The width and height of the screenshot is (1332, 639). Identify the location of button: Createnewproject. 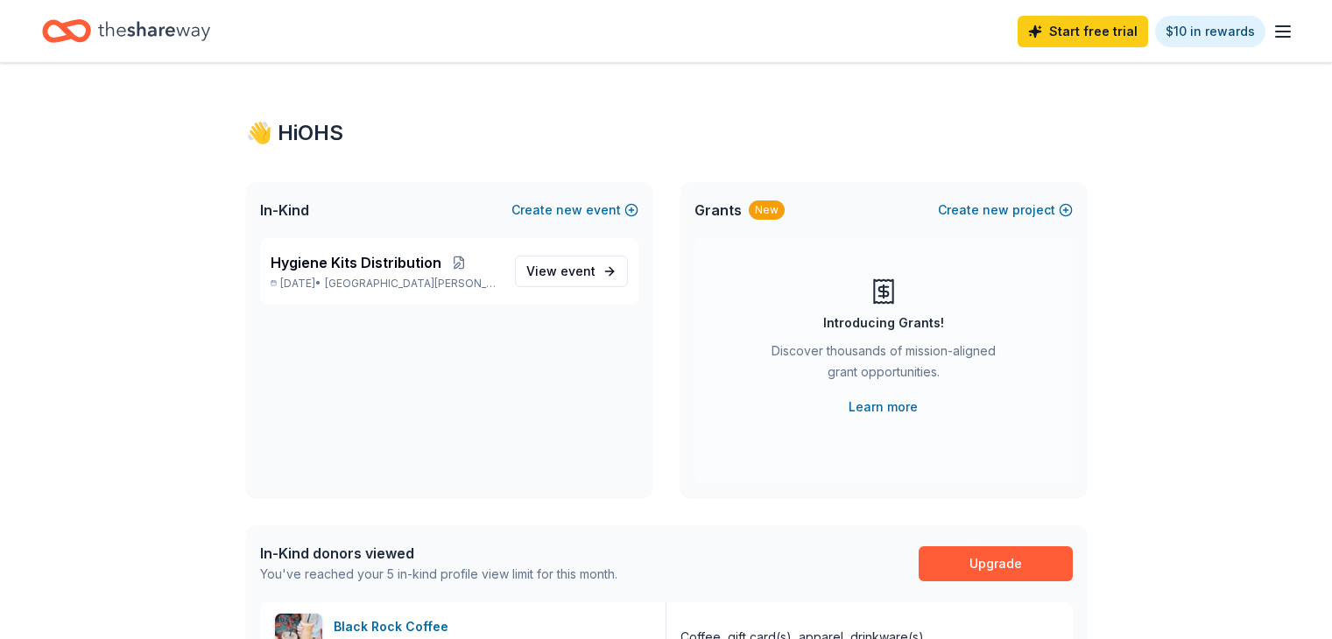
(1005, 210).